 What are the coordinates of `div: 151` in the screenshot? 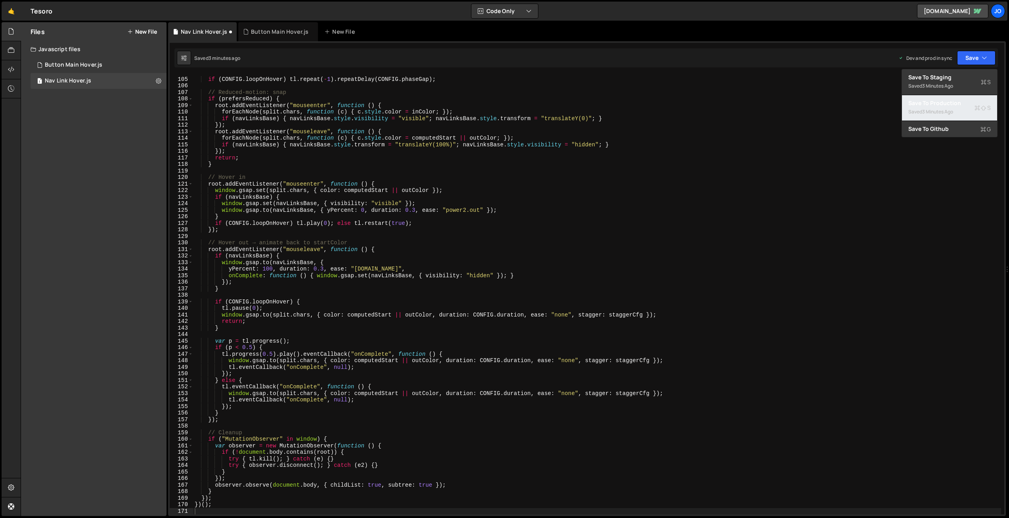 It's located at (181, 380).